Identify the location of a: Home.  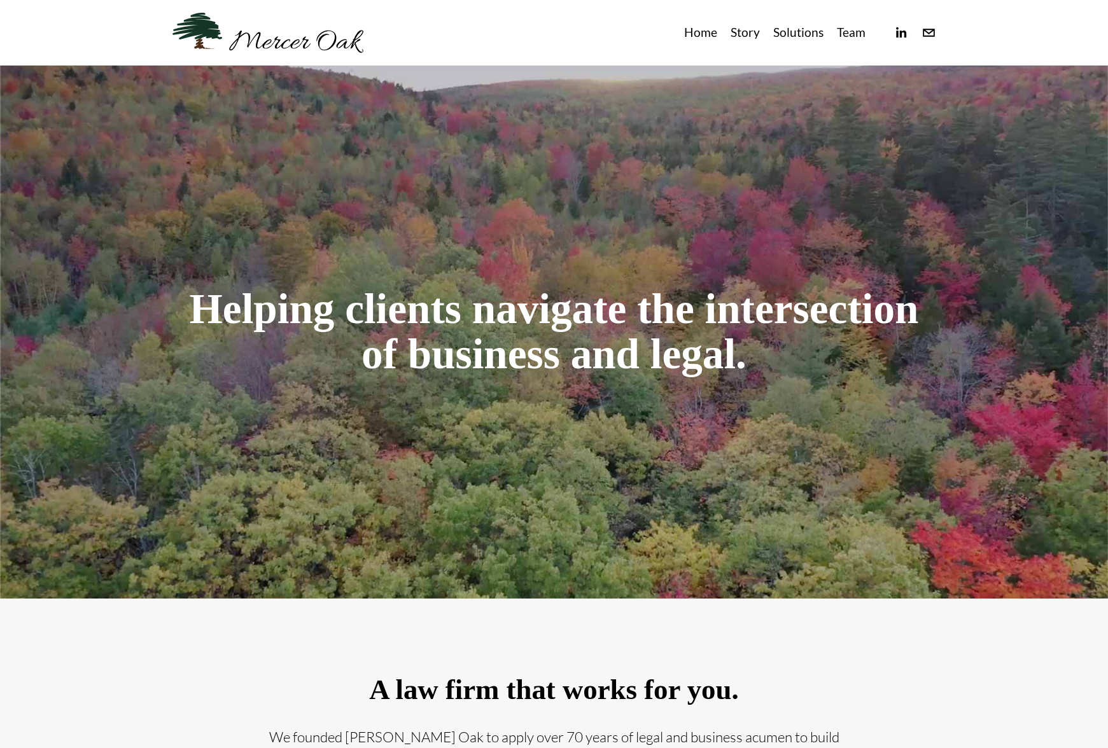
(700, 32).